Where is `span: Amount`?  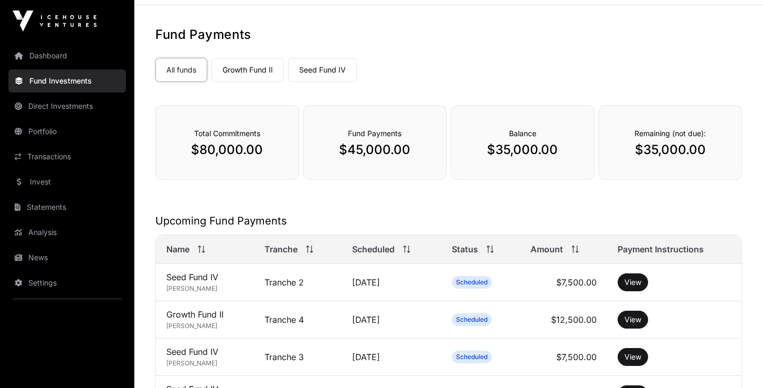 span: Amount is located at coordinates (547, 249).